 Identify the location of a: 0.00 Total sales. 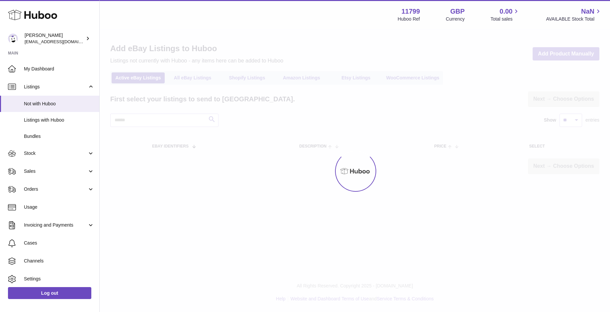
(505, 15).